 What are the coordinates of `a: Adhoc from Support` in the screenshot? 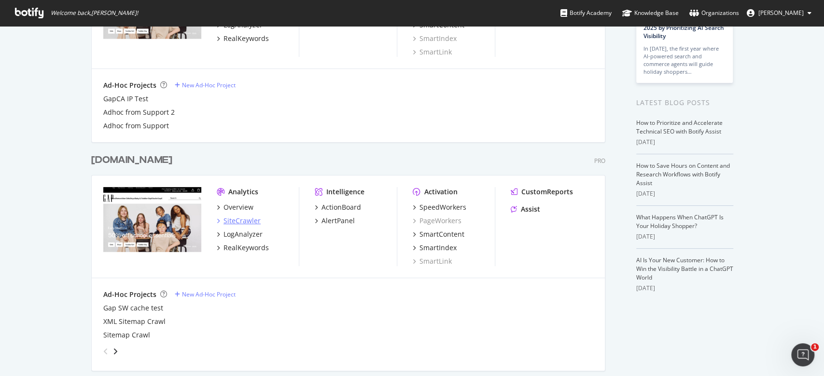 It's located at (136, 126).